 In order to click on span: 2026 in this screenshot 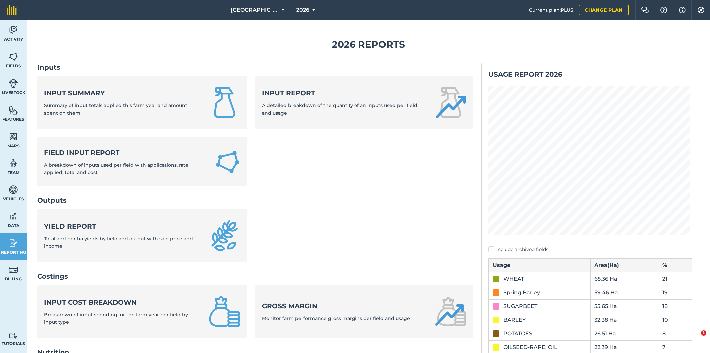, I will do `click(303, 10)`.